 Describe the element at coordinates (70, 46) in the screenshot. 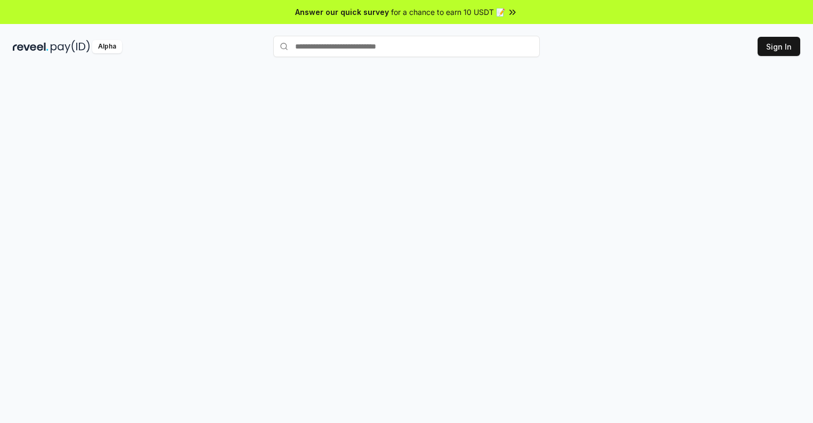

I see `img: pay_id` at that location.